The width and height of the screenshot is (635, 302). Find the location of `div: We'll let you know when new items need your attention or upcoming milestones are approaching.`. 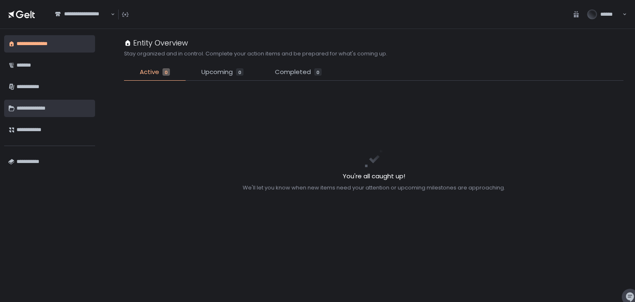

div: We'll let you know when new items need your attention or upcoming milestones are approaching. is located at coordinates (374, 188).